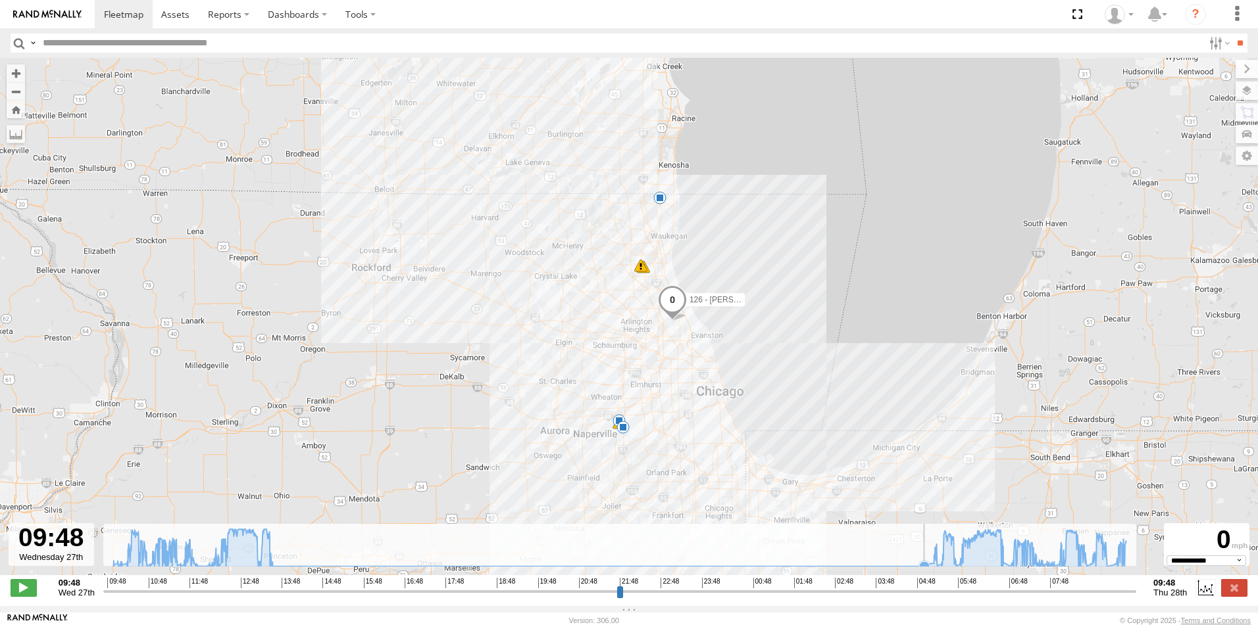 Image resolution: width=1258 pixels, height=627 pixels. Describe the element at coordinates (16, 91) in the screenshot. I see `button: Zoom out` at that location.